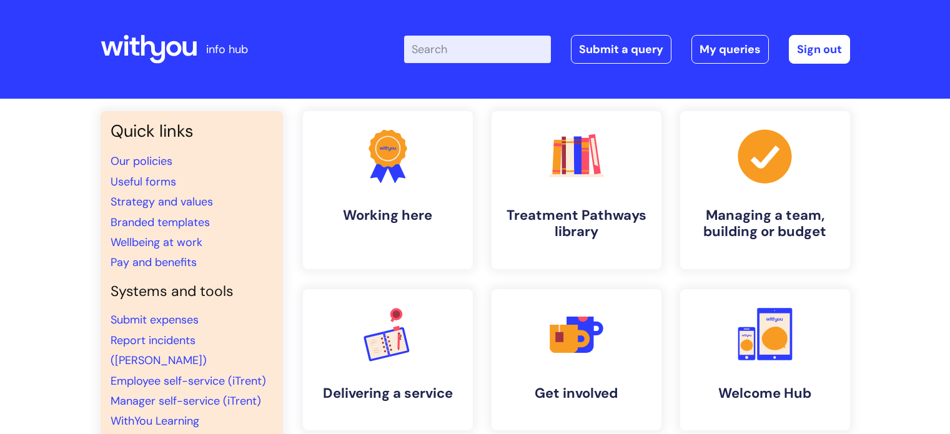 This screenshot has width=950, height=434. Describe the element at coordinates (765, 190) in the screenshot. I see `a: Managing a team, building or budget` at that location.